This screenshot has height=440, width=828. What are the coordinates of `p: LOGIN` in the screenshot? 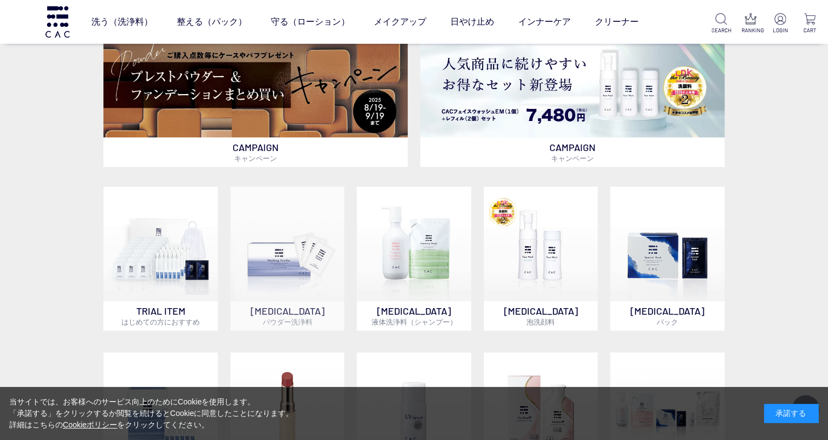 It's located at (780, 30).